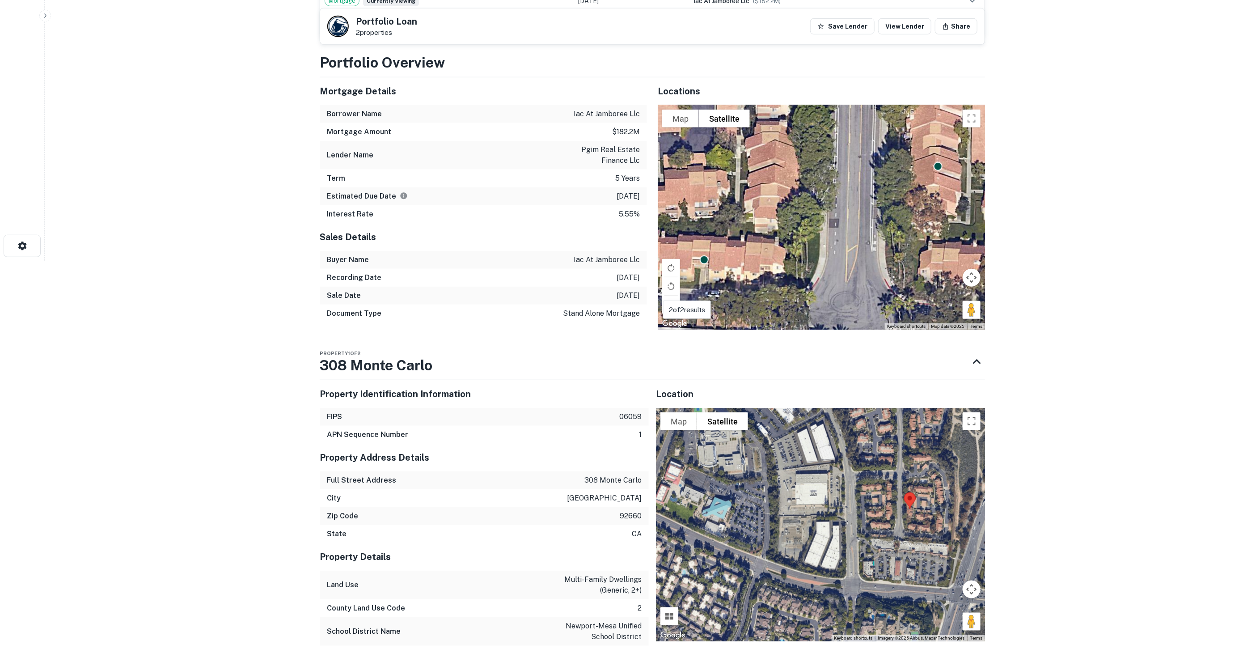 This screenshot has width=1260, height=653. What do you see at coordinates (629, 214) in the screenshot?
I see `p: 5.55%` at bounding box center [629, 214].